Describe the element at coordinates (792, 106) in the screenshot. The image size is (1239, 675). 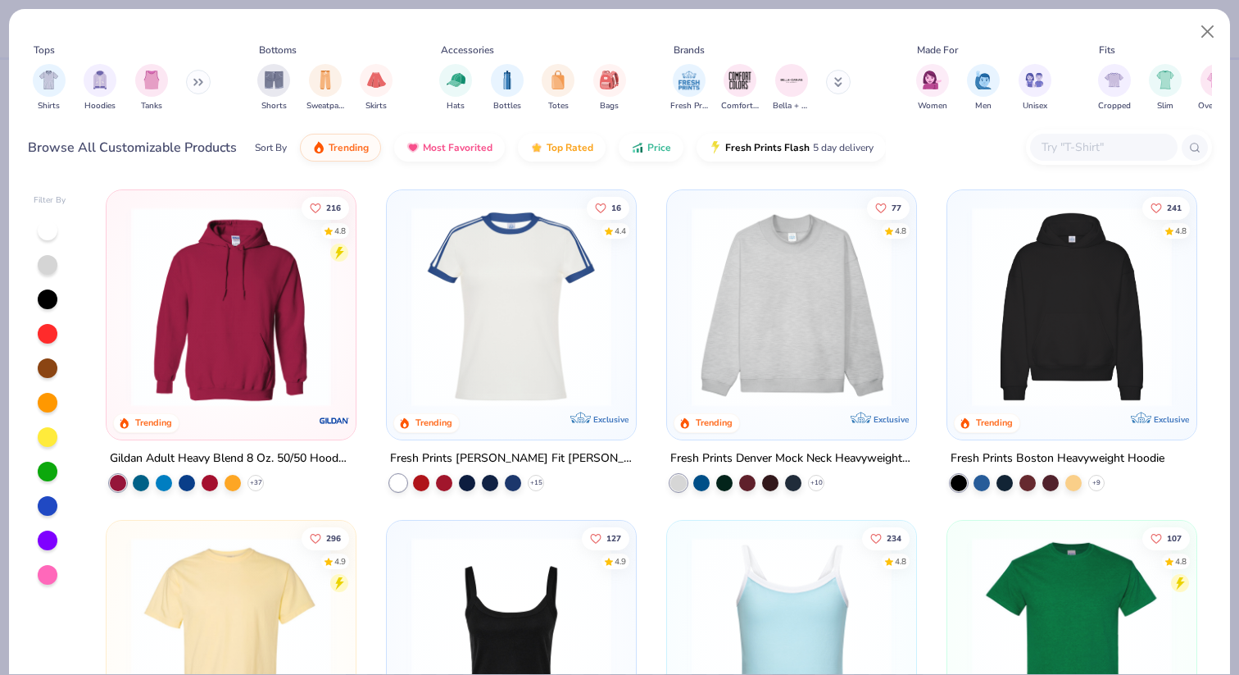
I see `span: Bella + Canvas` at that location.